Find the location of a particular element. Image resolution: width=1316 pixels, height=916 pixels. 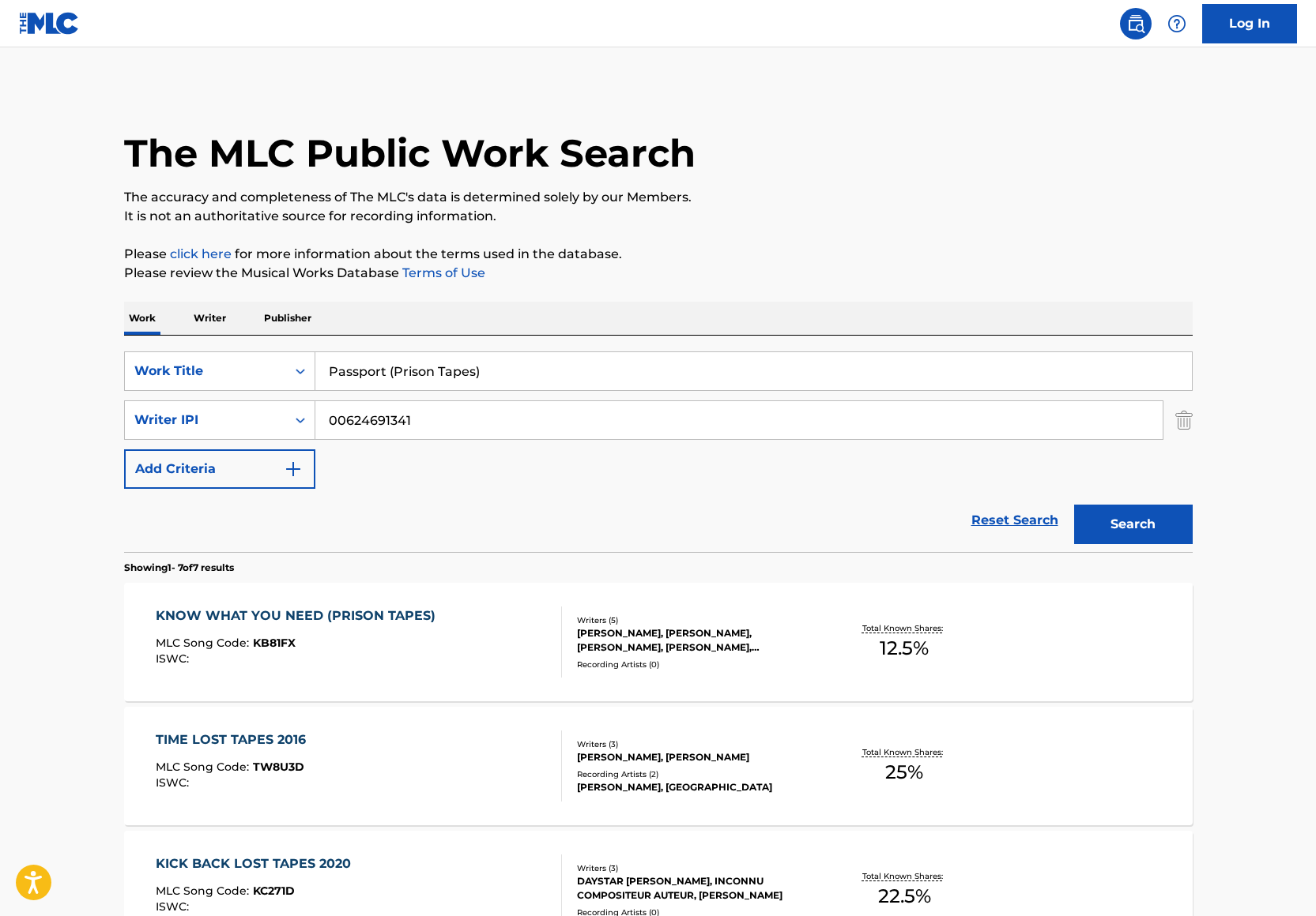

p: Publisher is located at coordinates (287, 319).